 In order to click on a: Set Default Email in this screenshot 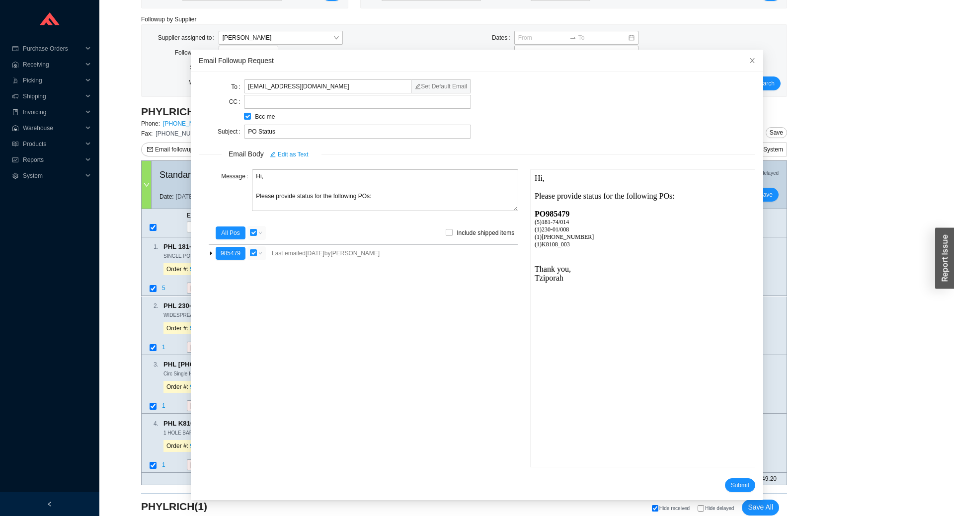, I will do `click(441, 86)`.